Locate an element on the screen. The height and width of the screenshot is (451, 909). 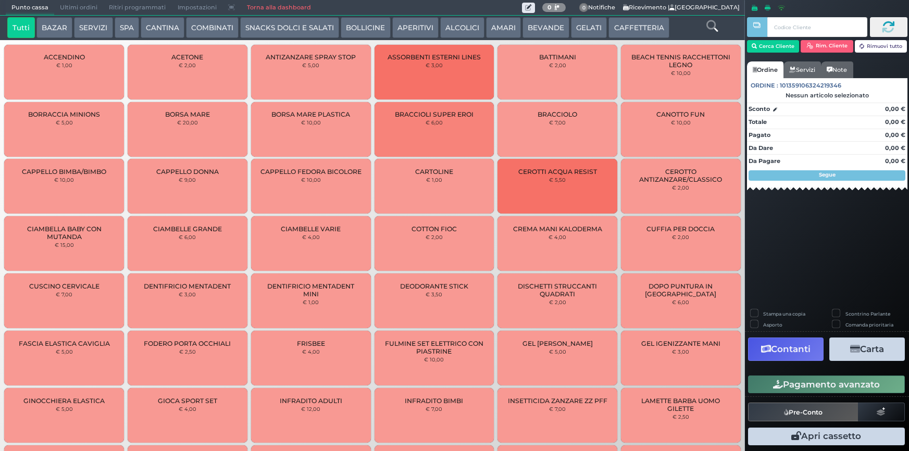
strong: Sconto is located at coordinates (759, 109).